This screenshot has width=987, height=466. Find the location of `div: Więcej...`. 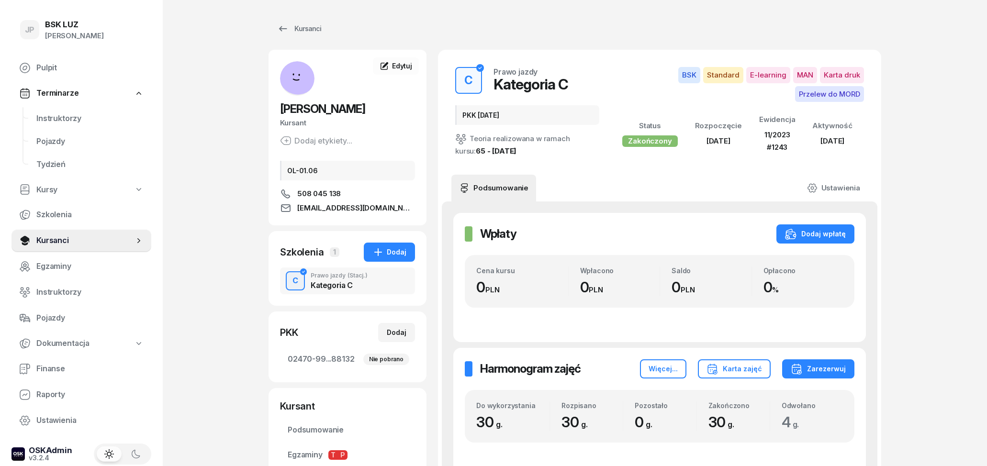

div: Więcej... is located at coordinates (663, 369).